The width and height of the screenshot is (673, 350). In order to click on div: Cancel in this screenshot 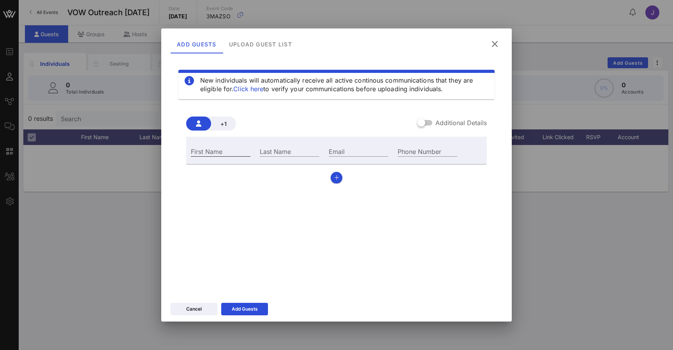, I will do `click(194, 309)`.